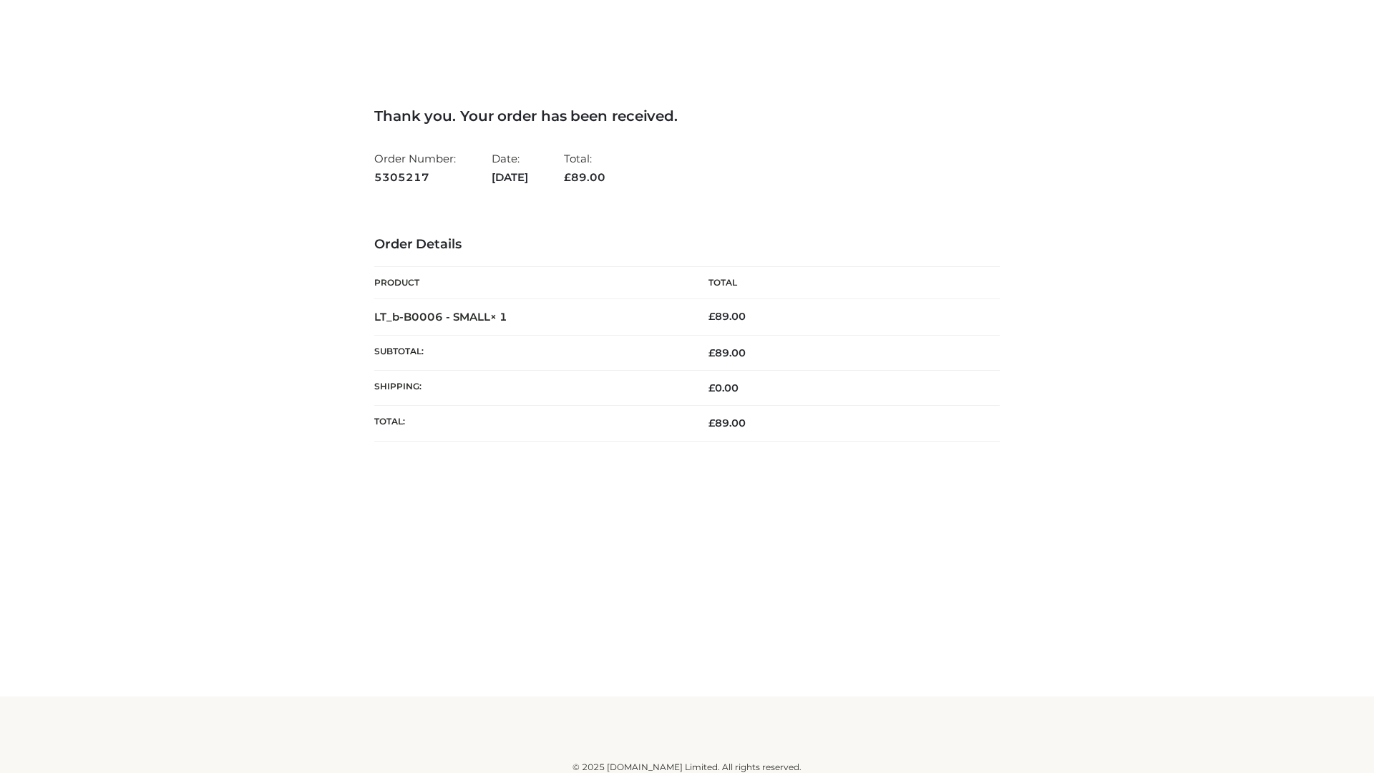 The width and height of the screenshot is (1374, 773). Describe the element at coordinates (687, 245) in the screenshot. I see `h3: Order Details` at that location.